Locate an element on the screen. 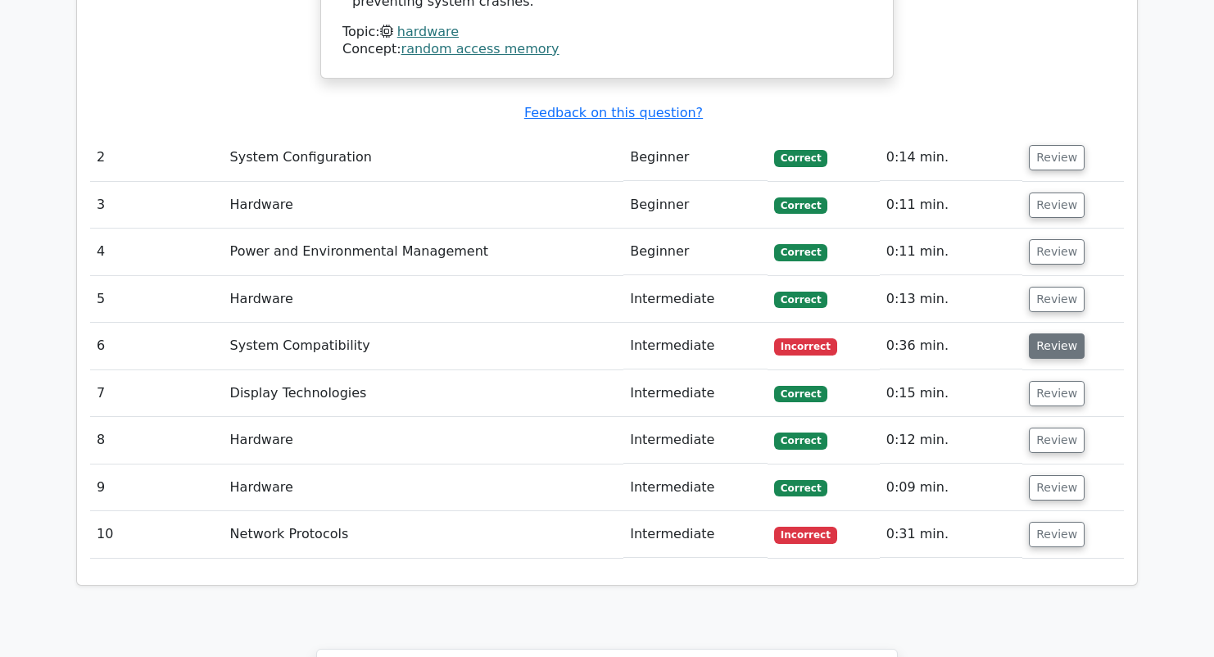 The image size is (1214, 657). td: 0:36 min. is located at coordinates (951, 346).